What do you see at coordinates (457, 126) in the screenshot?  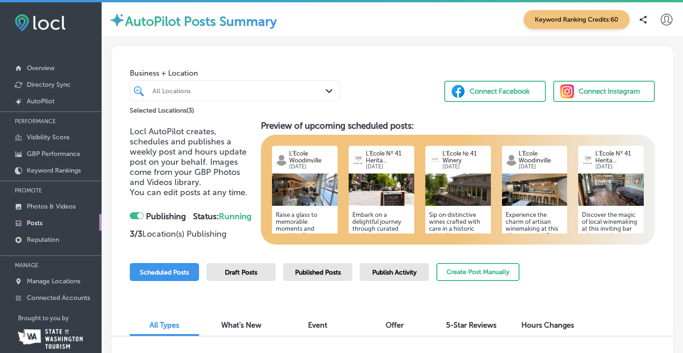 I see `h3: Preview of upcoming scheduled posts:` at bounding box center [457, 126].